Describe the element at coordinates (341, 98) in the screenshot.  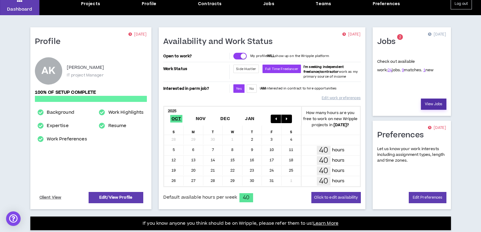
I see `a: Edit work preferences` at that location.